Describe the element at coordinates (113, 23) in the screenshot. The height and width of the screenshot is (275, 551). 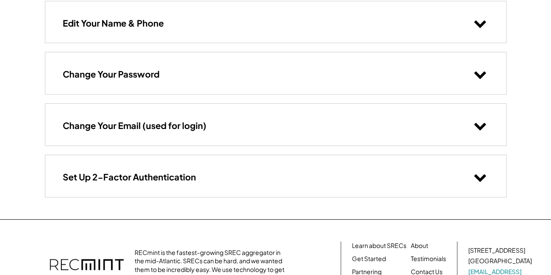
I see `h3: Edit Your Name & Phone` at that location.